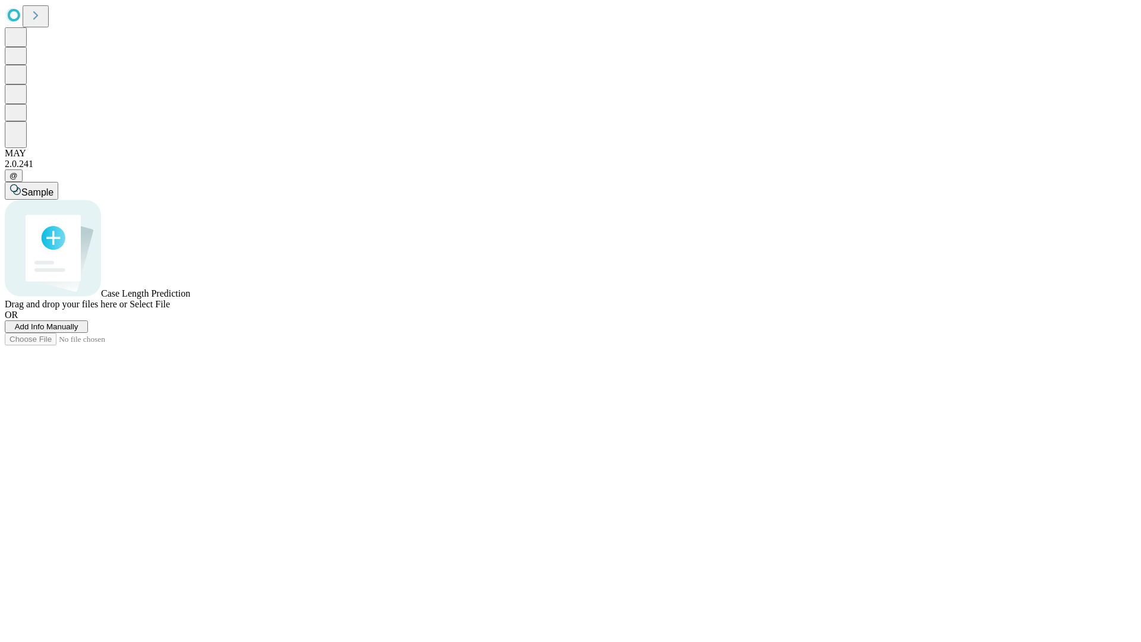 Image resolution: width=1141 pixels, height=642 pixels. I want to click on span: OR, so click(11, 314).